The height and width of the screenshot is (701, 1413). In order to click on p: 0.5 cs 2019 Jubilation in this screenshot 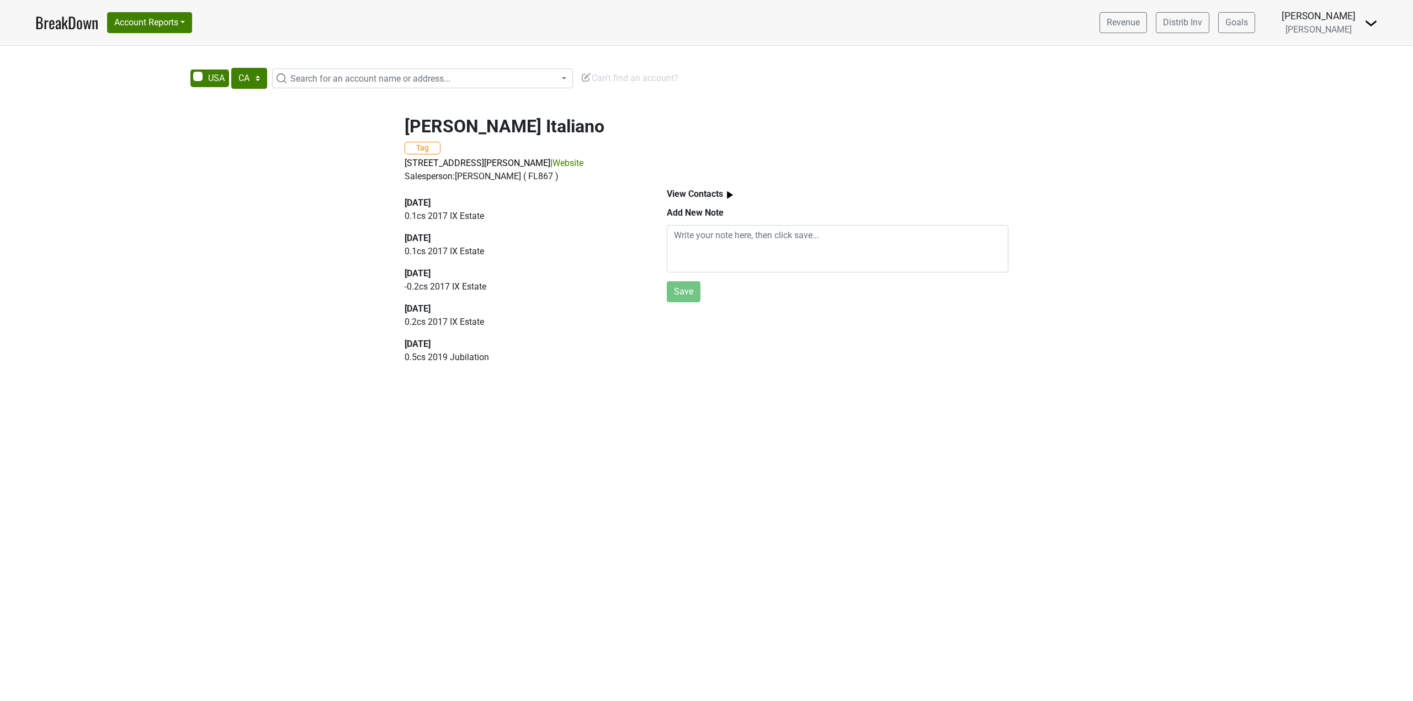, I will do `click(523, 358)`.